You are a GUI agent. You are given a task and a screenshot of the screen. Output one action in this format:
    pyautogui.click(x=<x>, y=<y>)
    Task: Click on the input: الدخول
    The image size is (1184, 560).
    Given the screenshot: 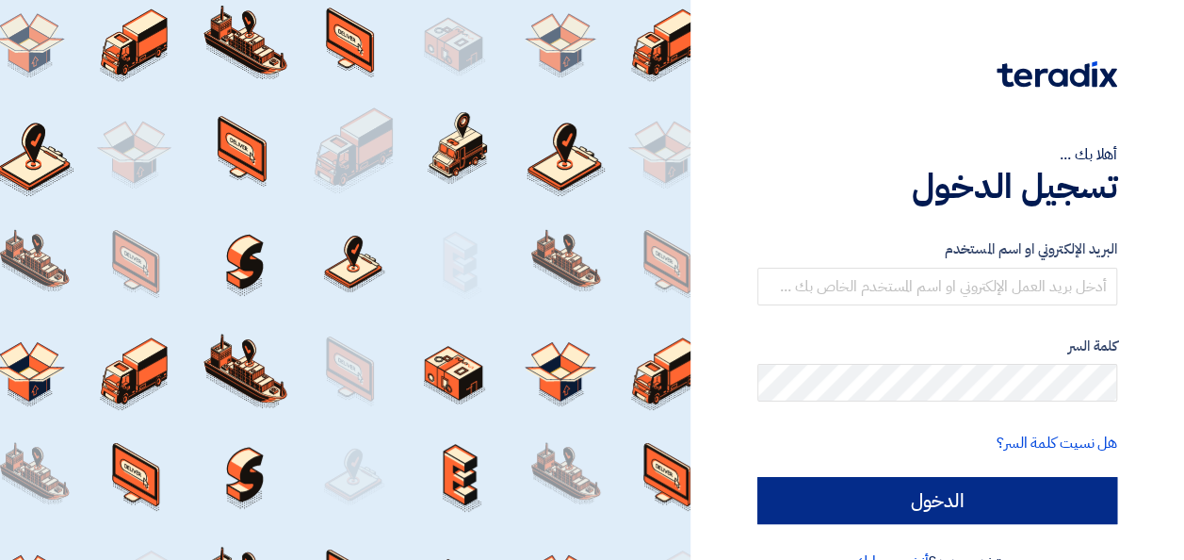 What is the action you would take?
    pyautogui.click(x=937, y=500)
    